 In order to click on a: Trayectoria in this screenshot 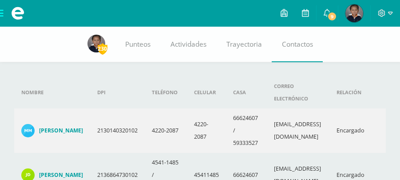, I will do `click(244, 44)`.